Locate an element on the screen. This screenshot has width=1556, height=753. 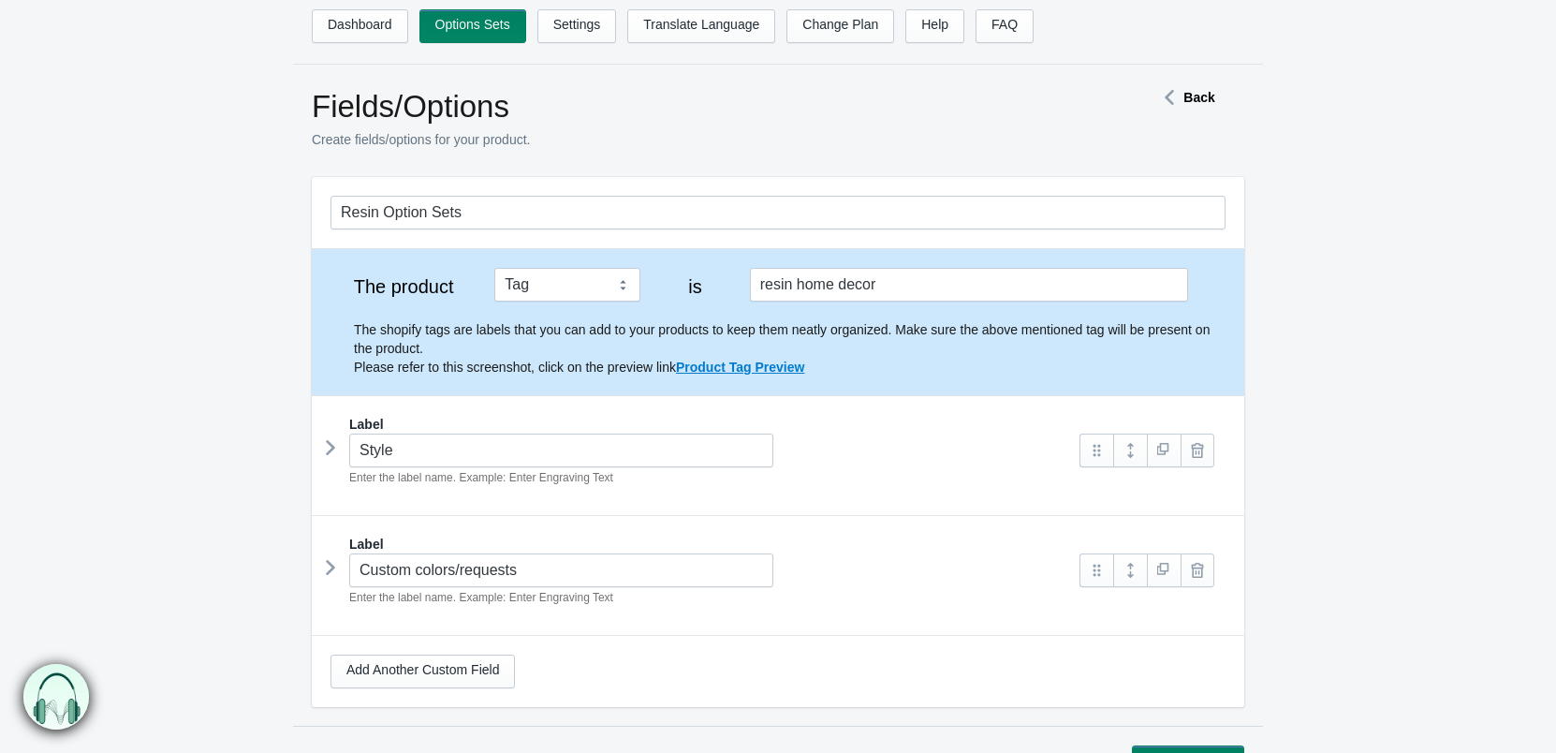
a: FAQ is located at coordinates (1005, 26).